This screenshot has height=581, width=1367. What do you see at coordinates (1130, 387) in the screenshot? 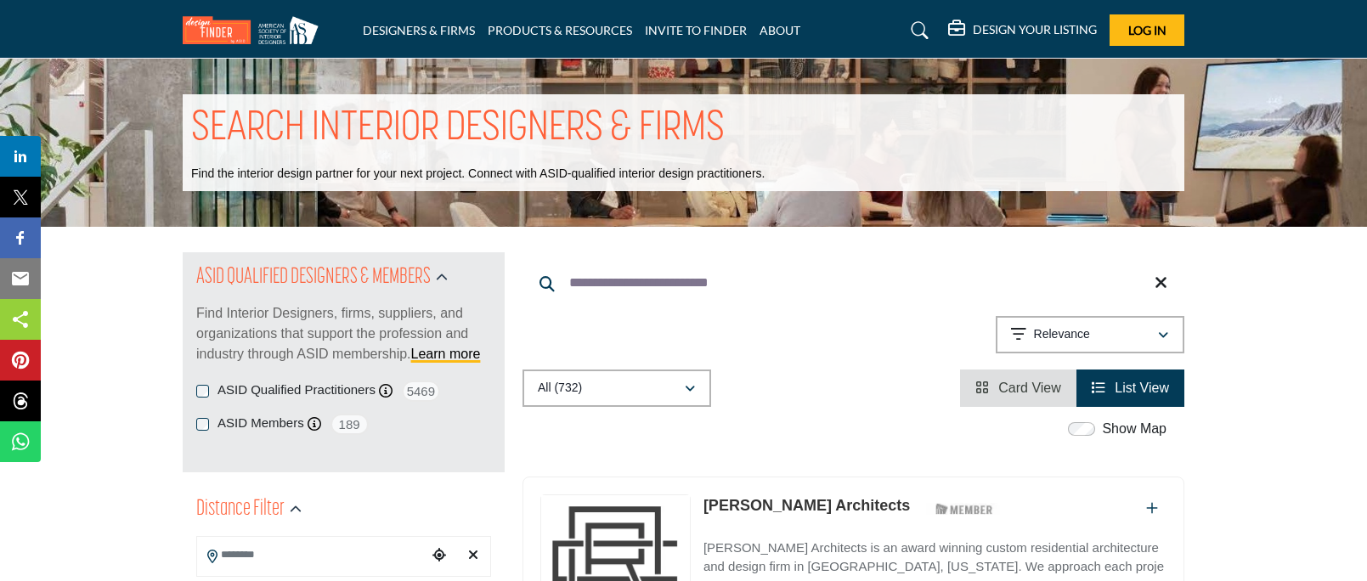
I see `a: View List` at bounding box center [1130, 387].